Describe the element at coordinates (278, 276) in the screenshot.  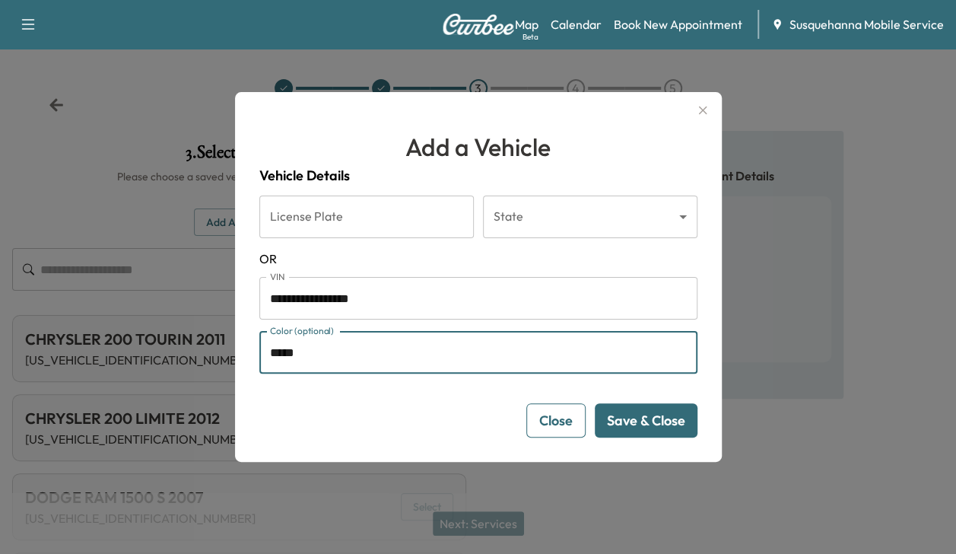
I see `label: VIN` at that location.